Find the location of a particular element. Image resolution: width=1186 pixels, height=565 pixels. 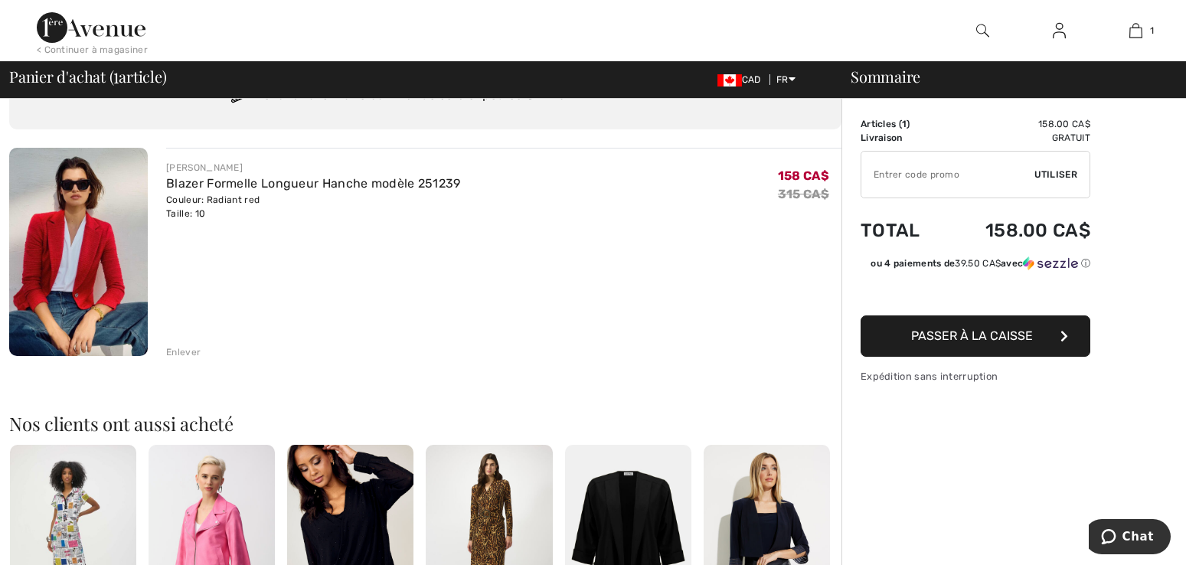

span: FR is located at coordinates (785, 80).